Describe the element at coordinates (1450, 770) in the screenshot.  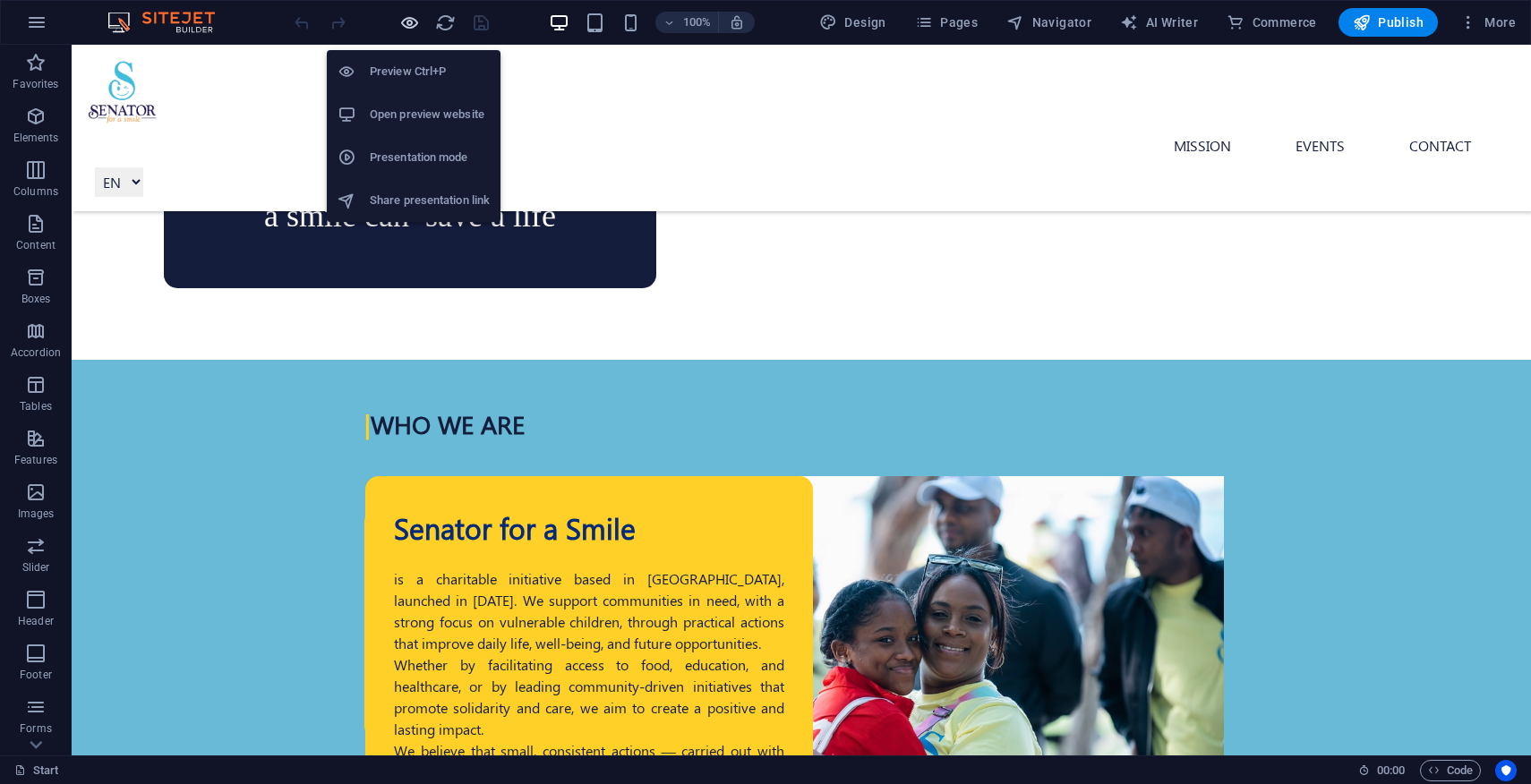
I see `span: Code` at that location.